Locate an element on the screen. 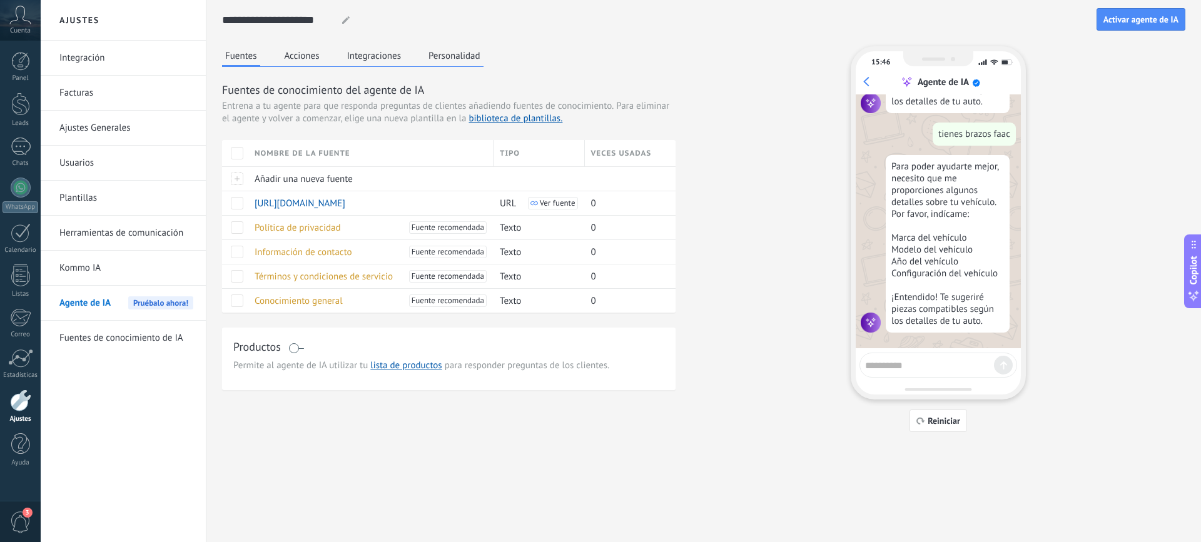 The height and width of the screenshot is (542, 1201). div: URL is located at coordinates (536, 203).